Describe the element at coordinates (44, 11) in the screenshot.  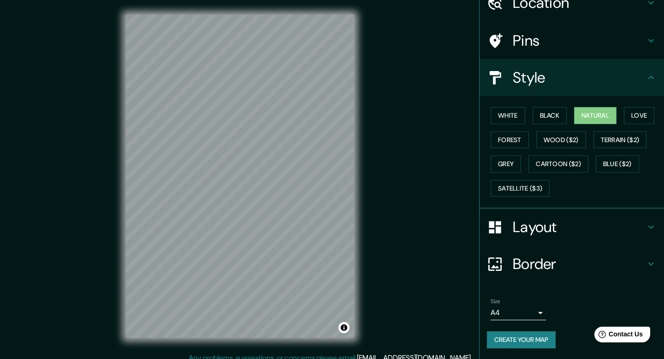
I see `span: Contact Us` at that location.